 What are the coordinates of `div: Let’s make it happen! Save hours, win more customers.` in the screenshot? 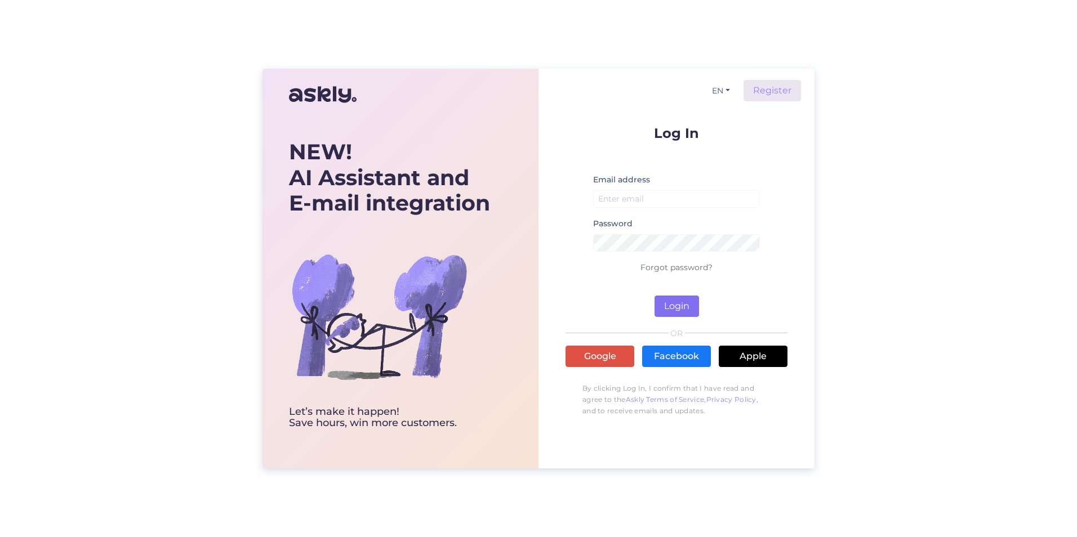 It's located at (389, 418).